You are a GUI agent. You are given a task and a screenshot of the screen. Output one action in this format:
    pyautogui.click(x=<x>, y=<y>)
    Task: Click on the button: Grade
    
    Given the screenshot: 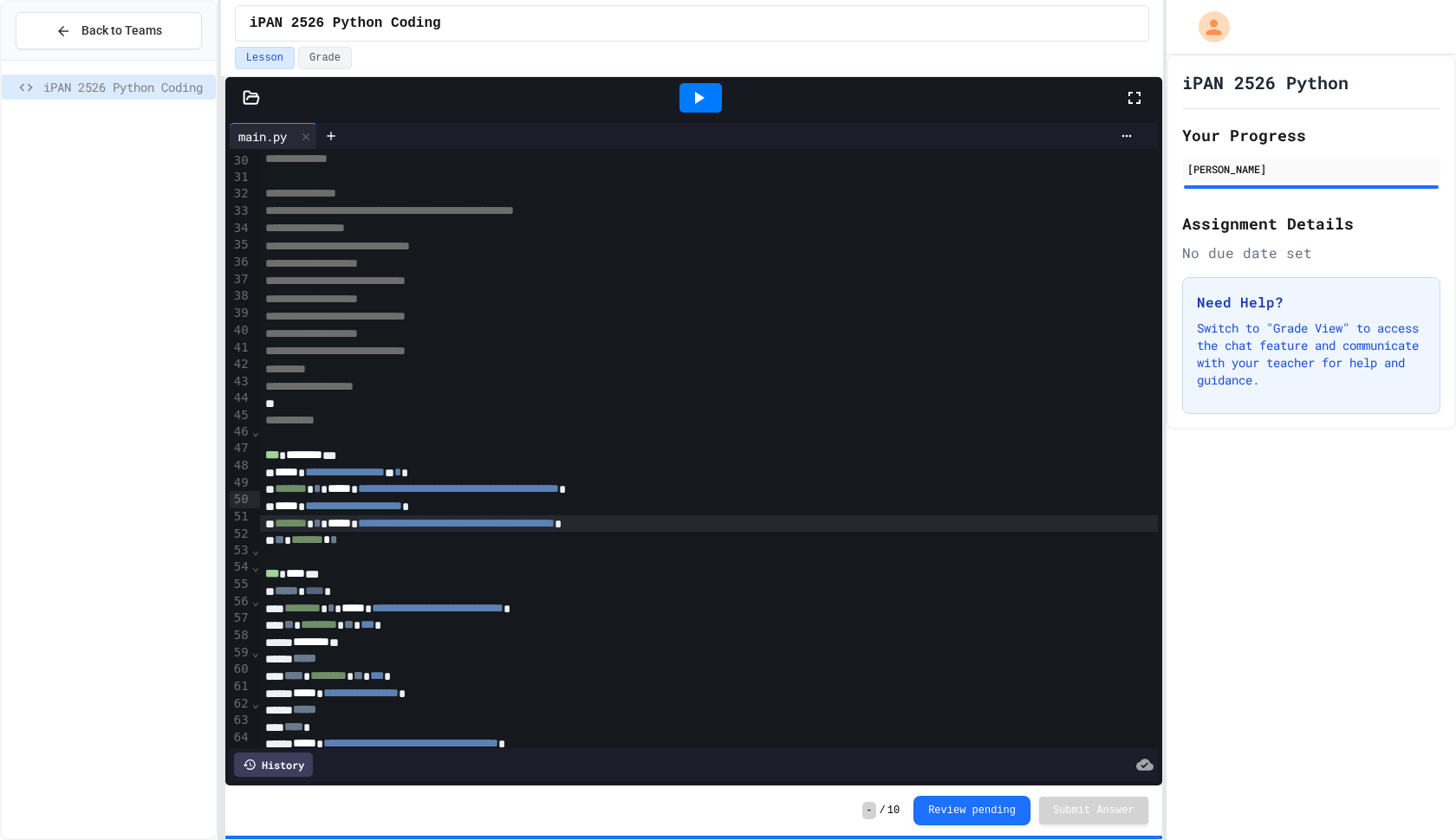 What is the action you would take?
    pyautogui.click(x=325, y=58)
    